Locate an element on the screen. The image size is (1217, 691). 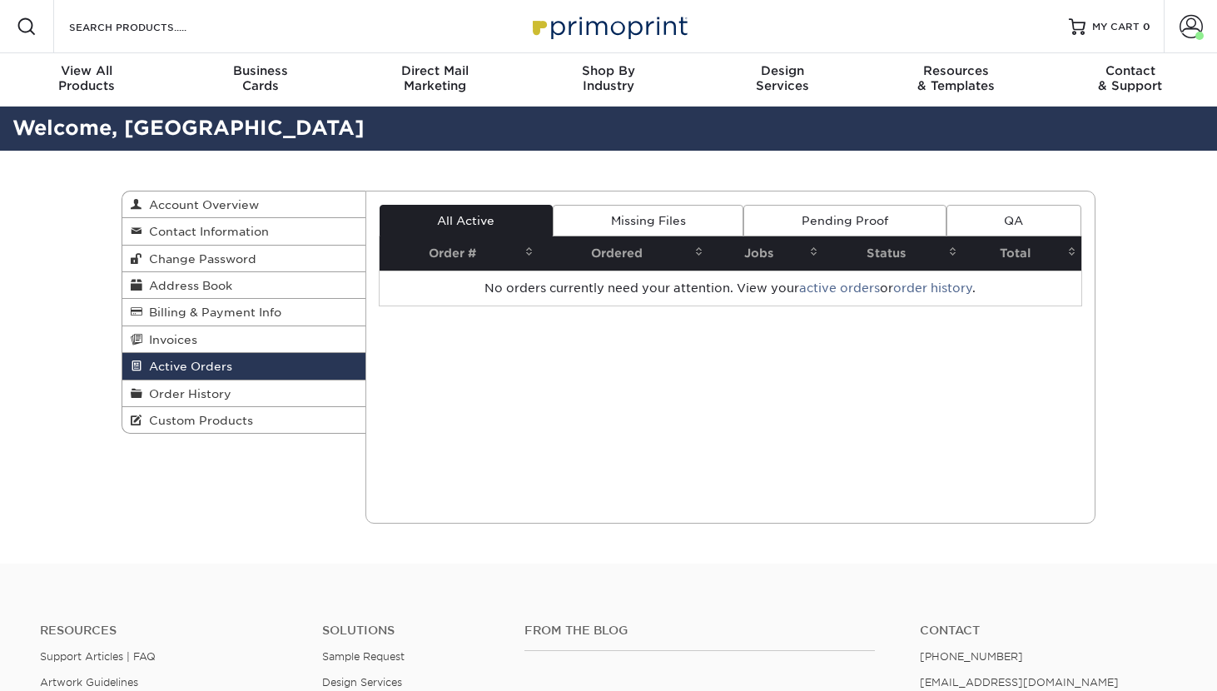
h4: Solutions is located at coordinates (410, 630).